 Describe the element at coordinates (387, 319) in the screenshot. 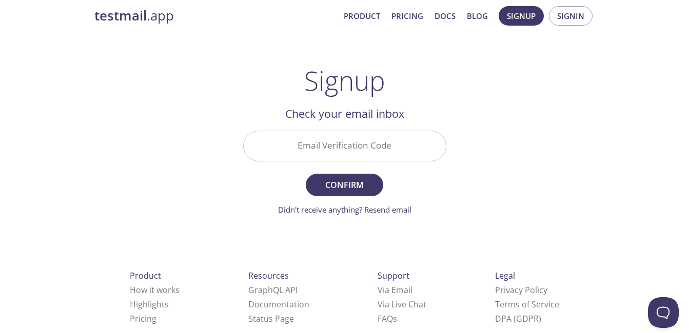

I see `a: FAQ` at that location.